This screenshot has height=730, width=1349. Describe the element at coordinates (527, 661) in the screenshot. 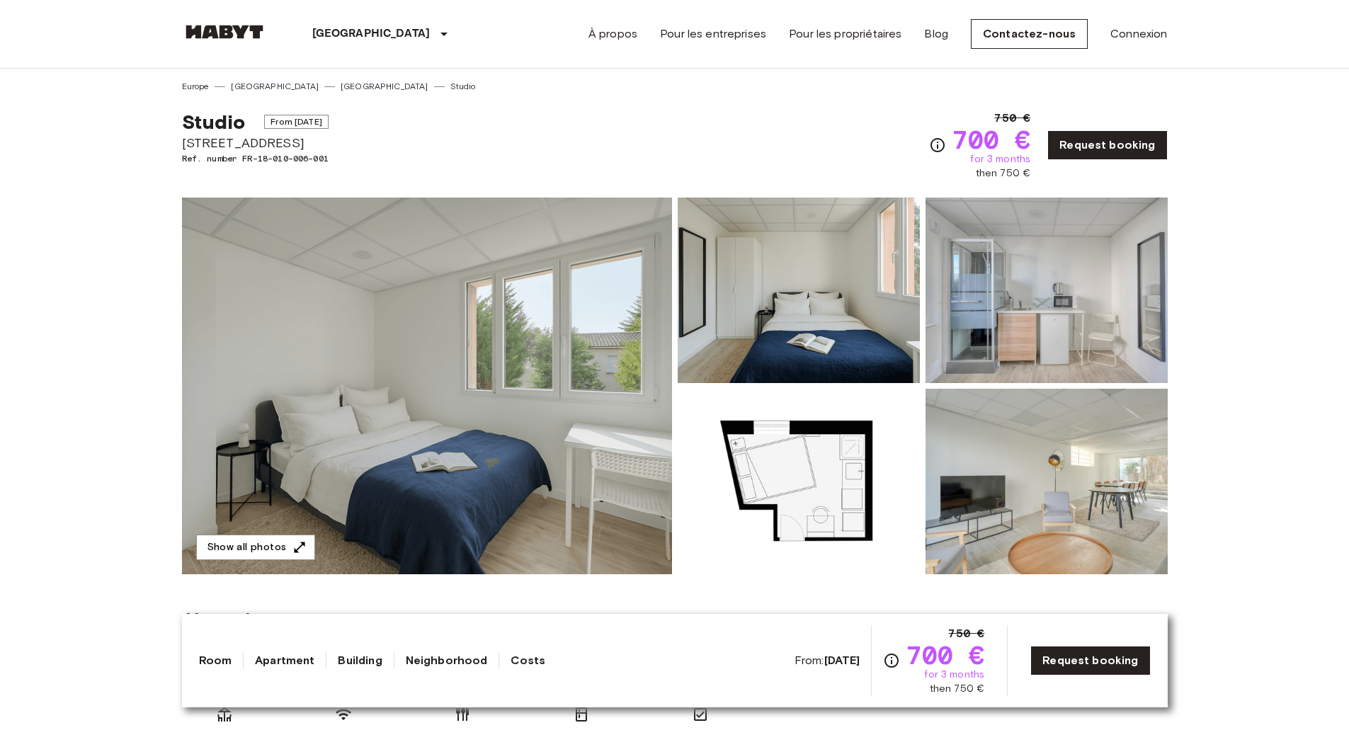

I see `a: Costs` at that location.